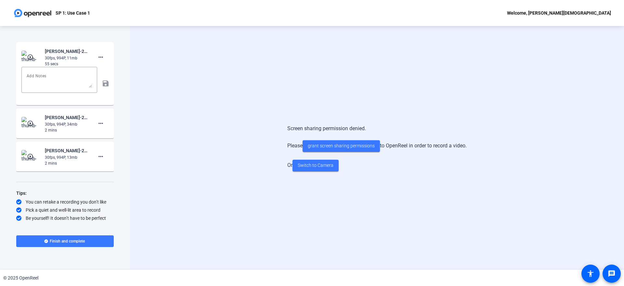  What do you see at coordinates (590, 274) in the screenshot?
I see `mat-icon: accessibility` at bounding box center [590, 274].